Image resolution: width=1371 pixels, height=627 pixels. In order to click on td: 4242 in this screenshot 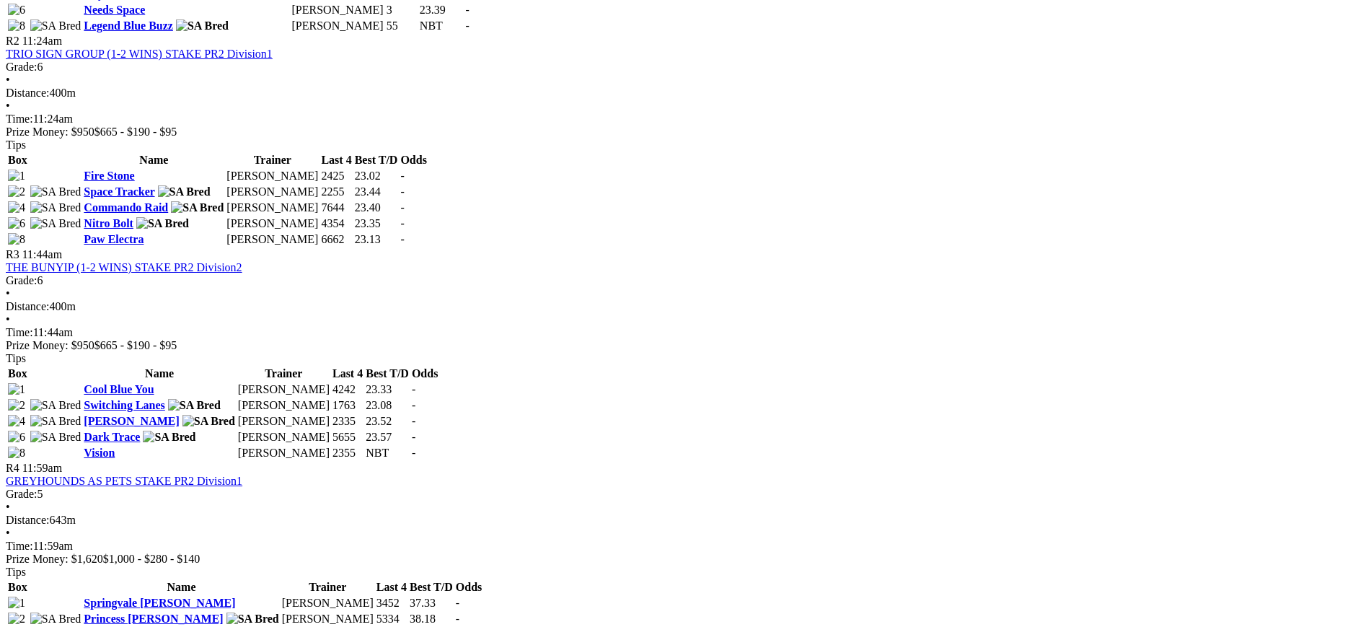, I will do `click(348, 389)`.